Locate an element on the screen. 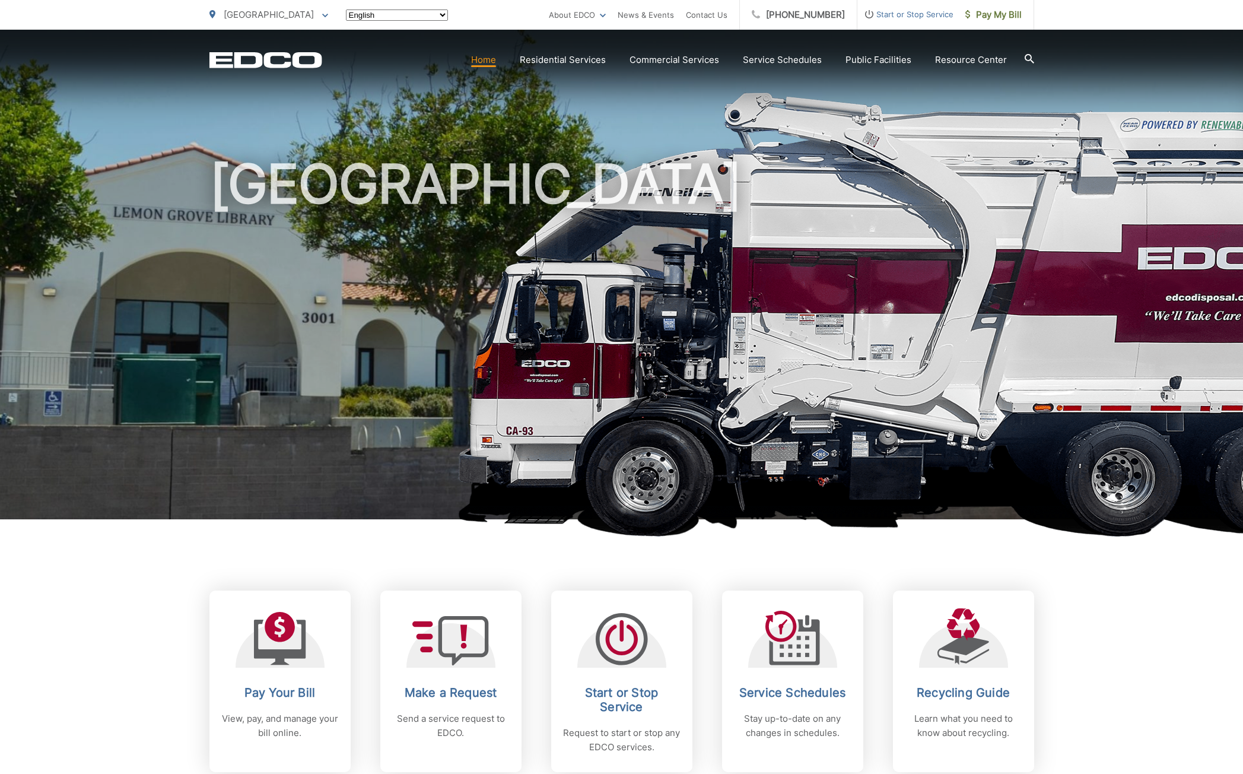 Image resolution: width=1243 pixels, height=774 pixels. p: View, pay, and manage your bill online. is located at coordinates (280, 726).